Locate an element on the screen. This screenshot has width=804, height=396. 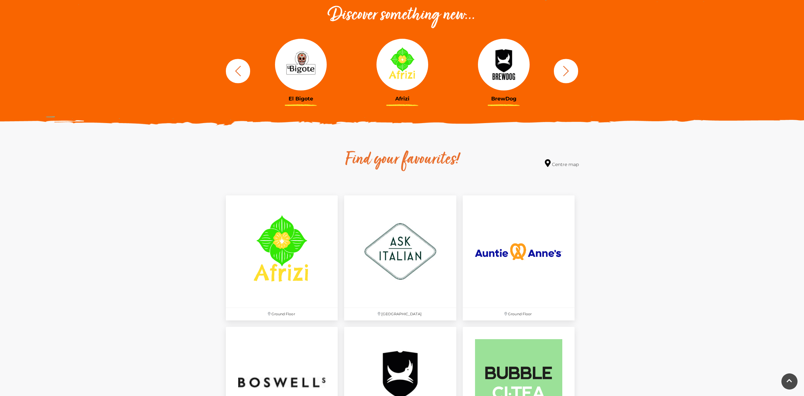
h2: Find your favourites! is located at coordinates (402, 160).